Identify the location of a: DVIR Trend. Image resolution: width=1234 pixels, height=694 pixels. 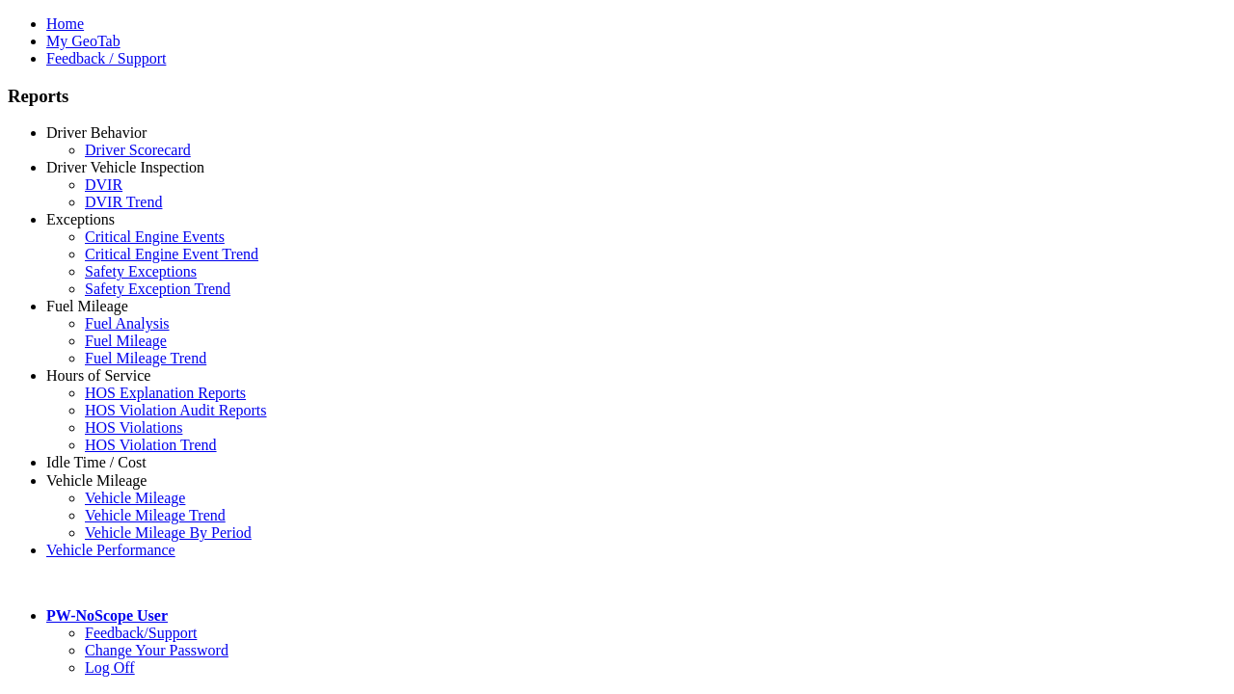
(123, 201).